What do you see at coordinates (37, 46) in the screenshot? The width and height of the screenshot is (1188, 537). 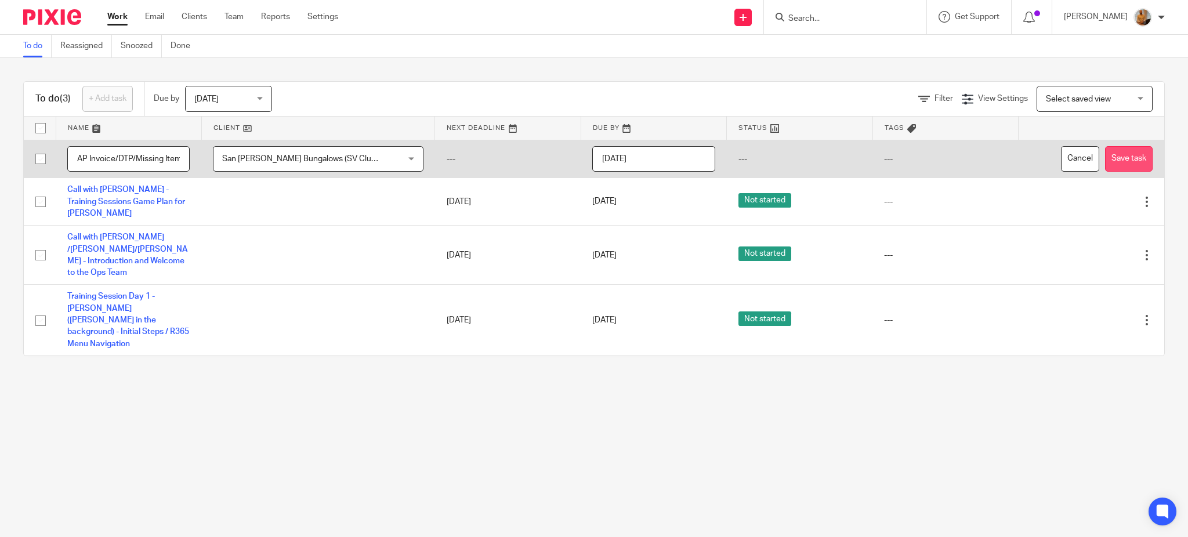 I see `a: To do` at bounding box center [37, 46].